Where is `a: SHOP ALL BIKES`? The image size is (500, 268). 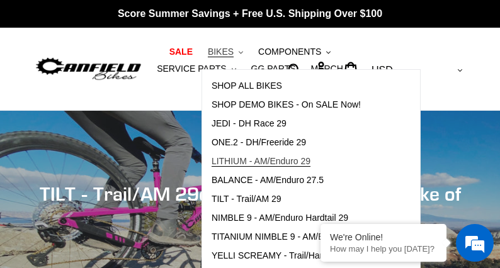 a: SHOP ALL BIKES is located at coordinates (302, 86).